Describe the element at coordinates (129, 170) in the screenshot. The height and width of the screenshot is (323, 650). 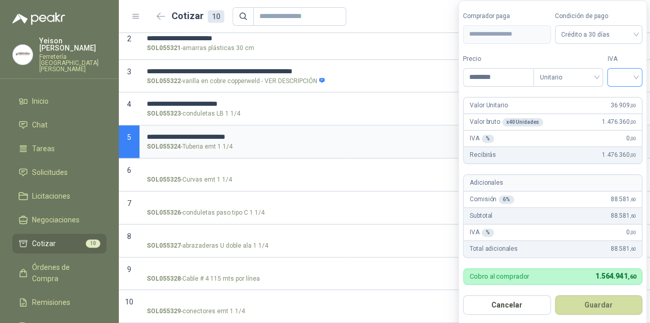
I see `span: 6` at that location.